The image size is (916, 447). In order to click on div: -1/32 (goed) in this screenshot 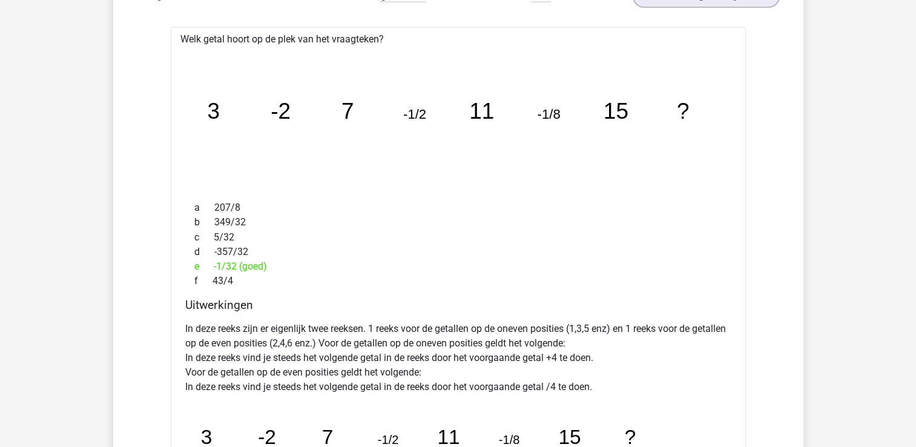, I will do `click(458, 266)`.